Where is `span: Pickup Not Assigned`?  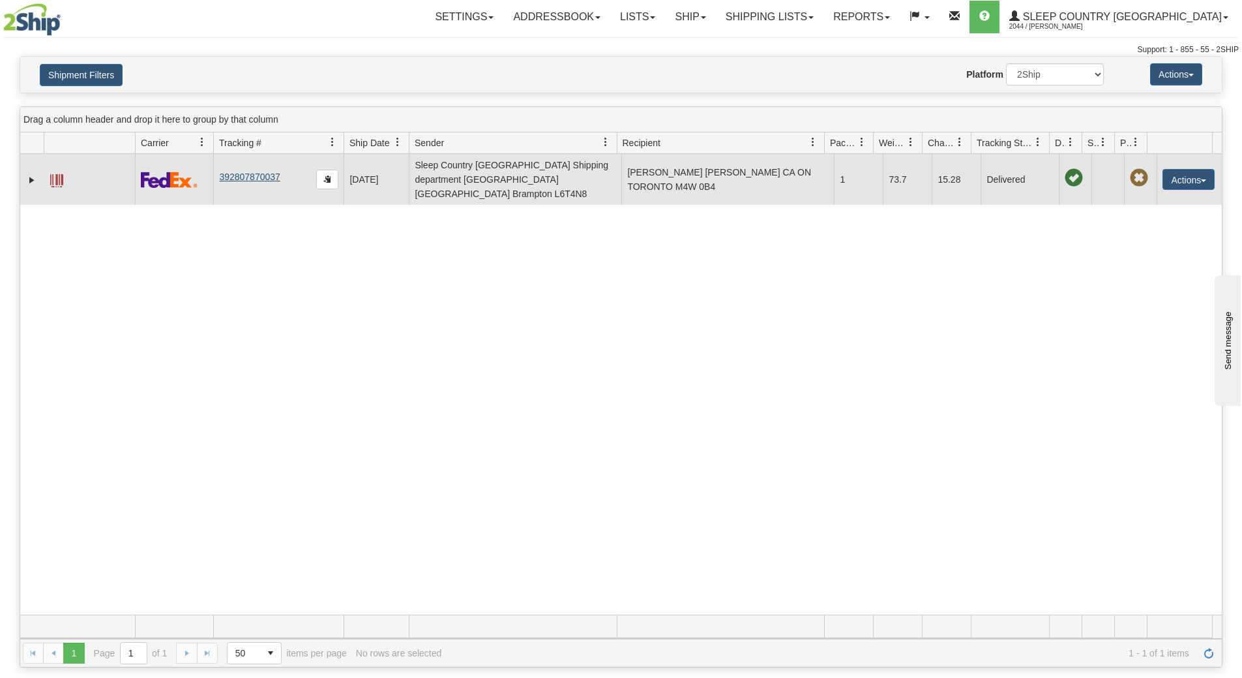
span: Pickup Not Assigned is located at coordinates (1139, 178).